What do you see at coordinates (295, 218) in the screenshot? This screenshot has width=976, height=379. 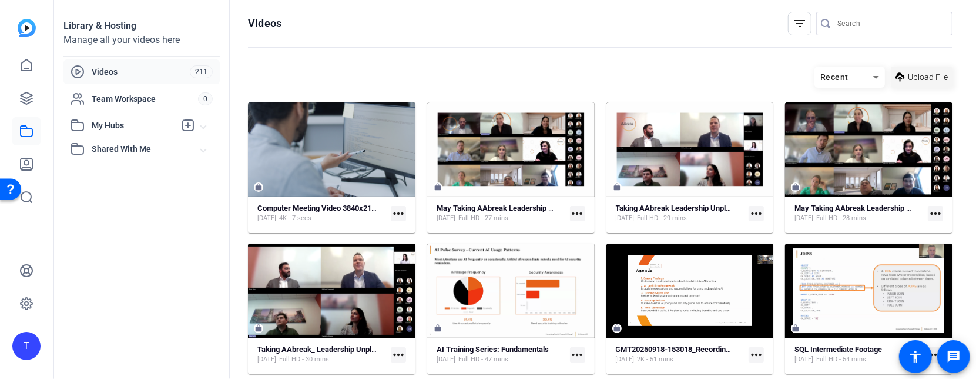 I see `span: 4K - 7 secs` at bounding box center [295, 218].